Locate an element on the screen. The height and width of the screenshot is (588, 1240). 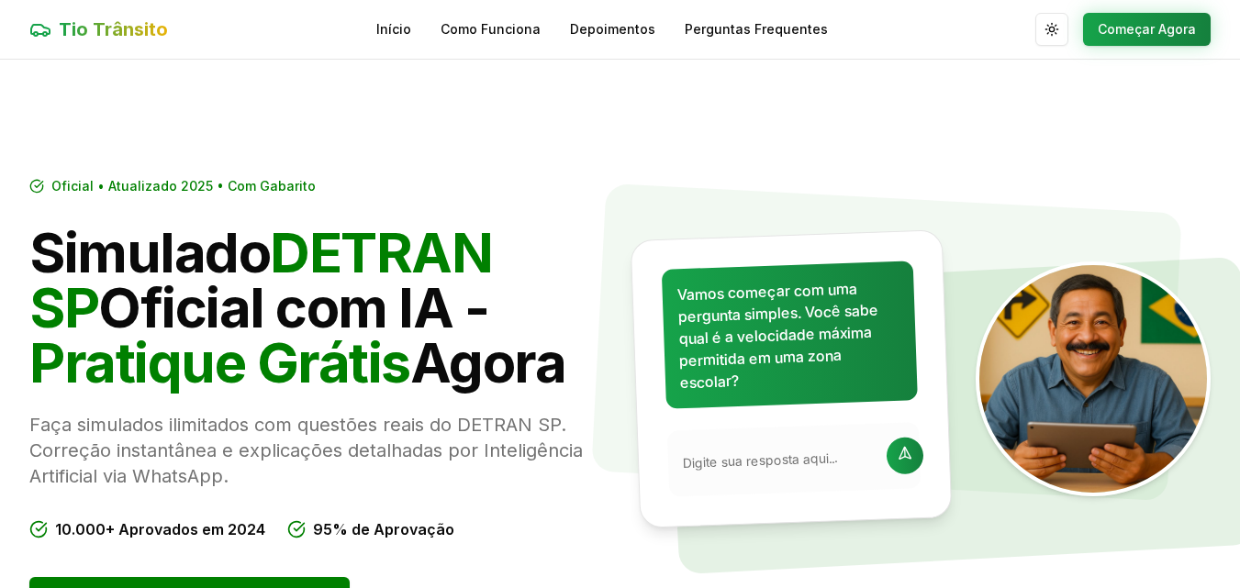
span: Oficial • Atualizado 2025 • Com Gabarito is located at coordinates (183, 186).